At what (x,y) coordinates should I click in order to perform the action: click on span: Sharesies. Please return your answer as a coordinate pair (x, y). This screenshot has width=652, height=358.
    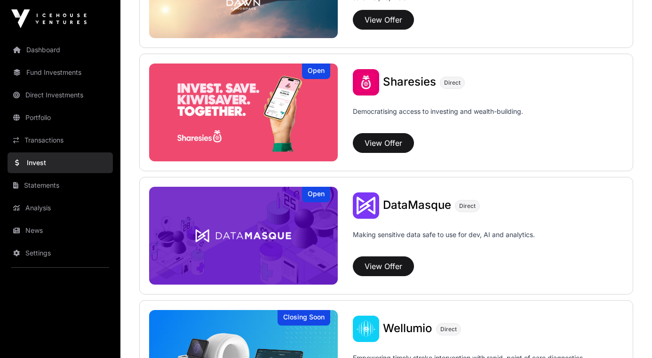
    Looking at the image, I should click on (409, 81).